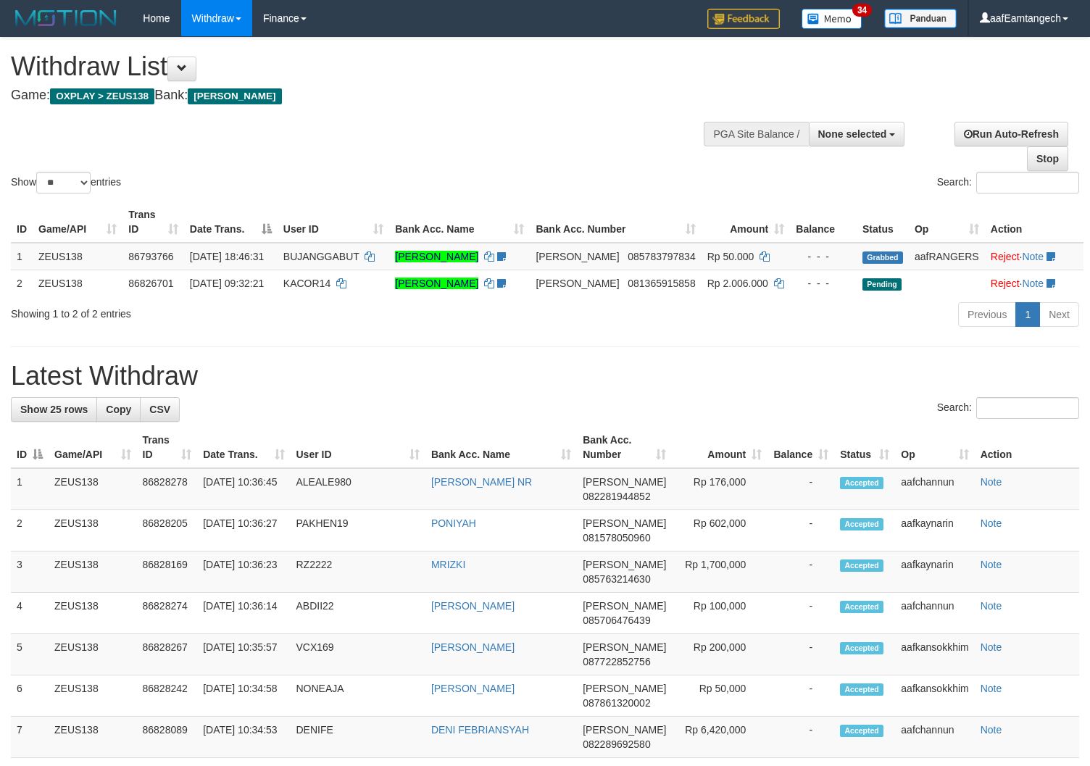  What do you see at coordinates (921, 18) in the screenshot?
I see `img: panduan.png` at bounding box center [921, 18].